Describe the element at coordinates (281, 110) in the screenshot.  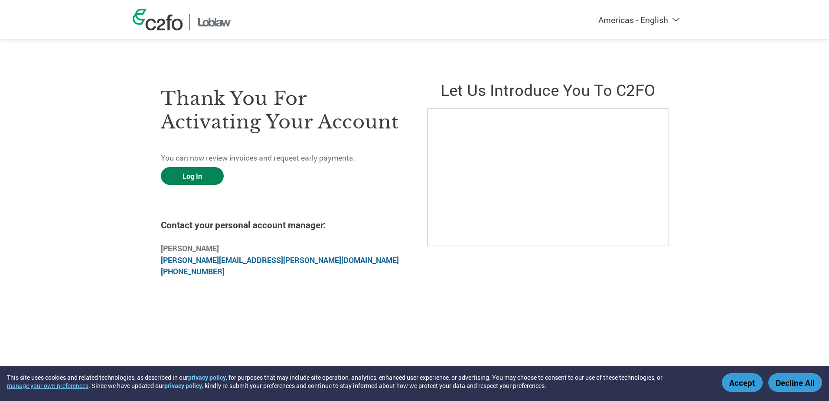
I see `h3: Thank you for activating your account` at that location.